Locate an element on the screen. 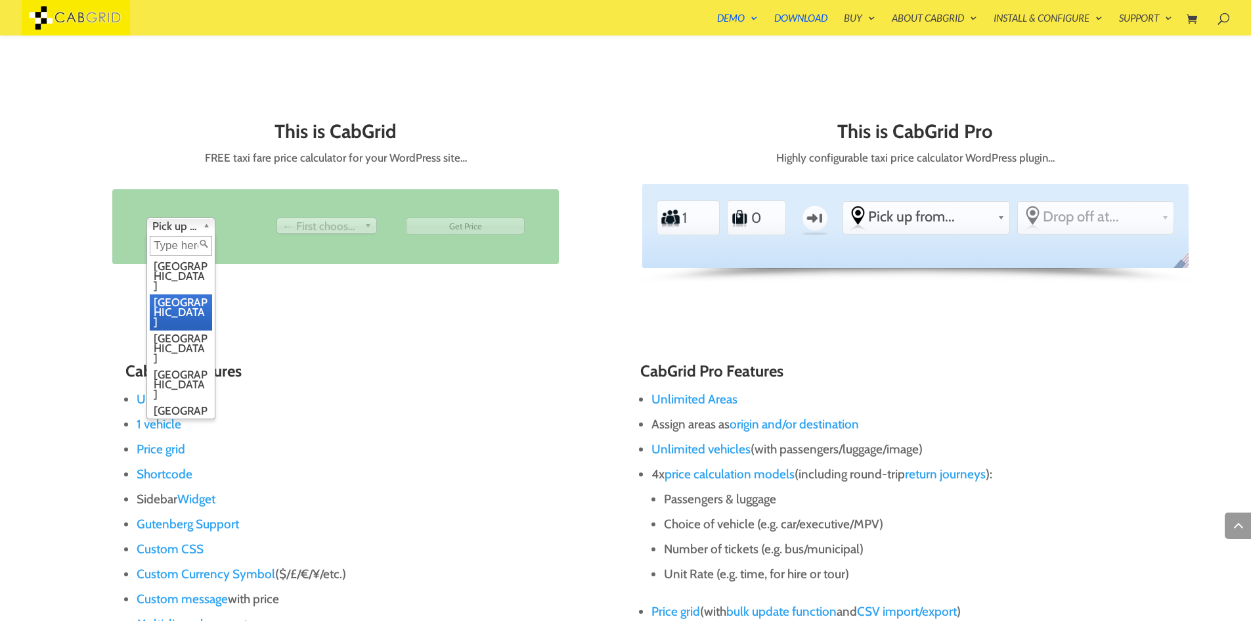 The image size is (1251, 621). a: origin and/or destination is located at coordinates (794, 424).